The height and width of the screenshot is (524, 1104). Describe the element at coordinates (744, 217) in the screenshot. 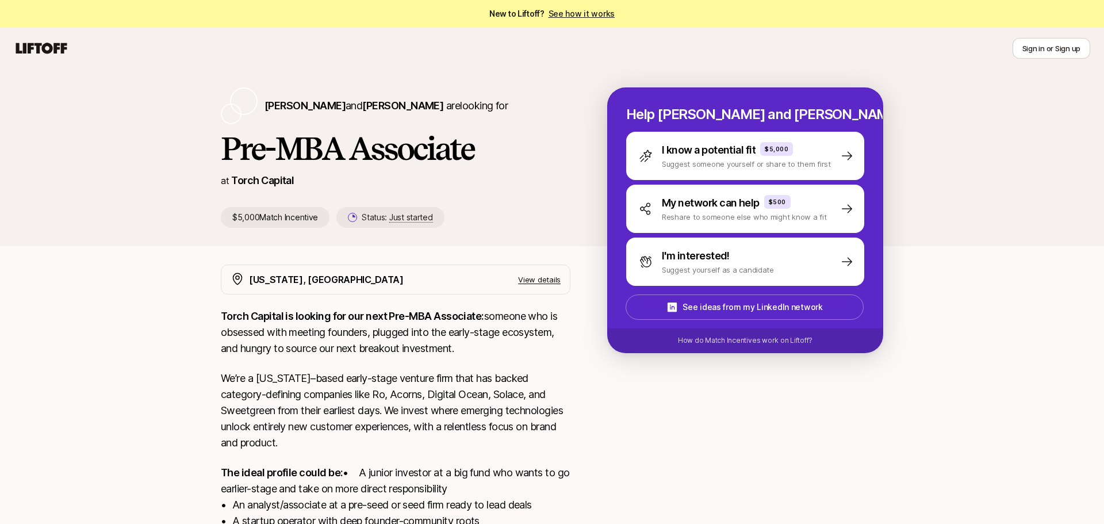

I see `p: Reshare to someone else who might know a fit` at that location.